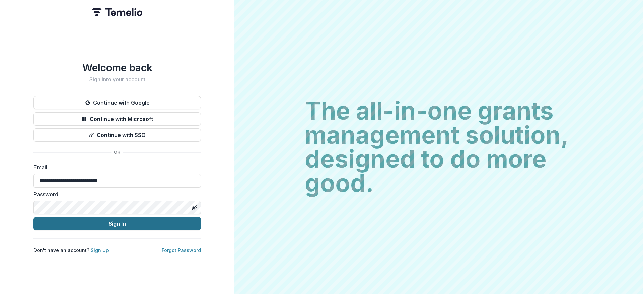 This screenshot has width=643, height=294. Describe the element at coordinates (115, 194) in the screenshot. I see `label: Password` at that location.